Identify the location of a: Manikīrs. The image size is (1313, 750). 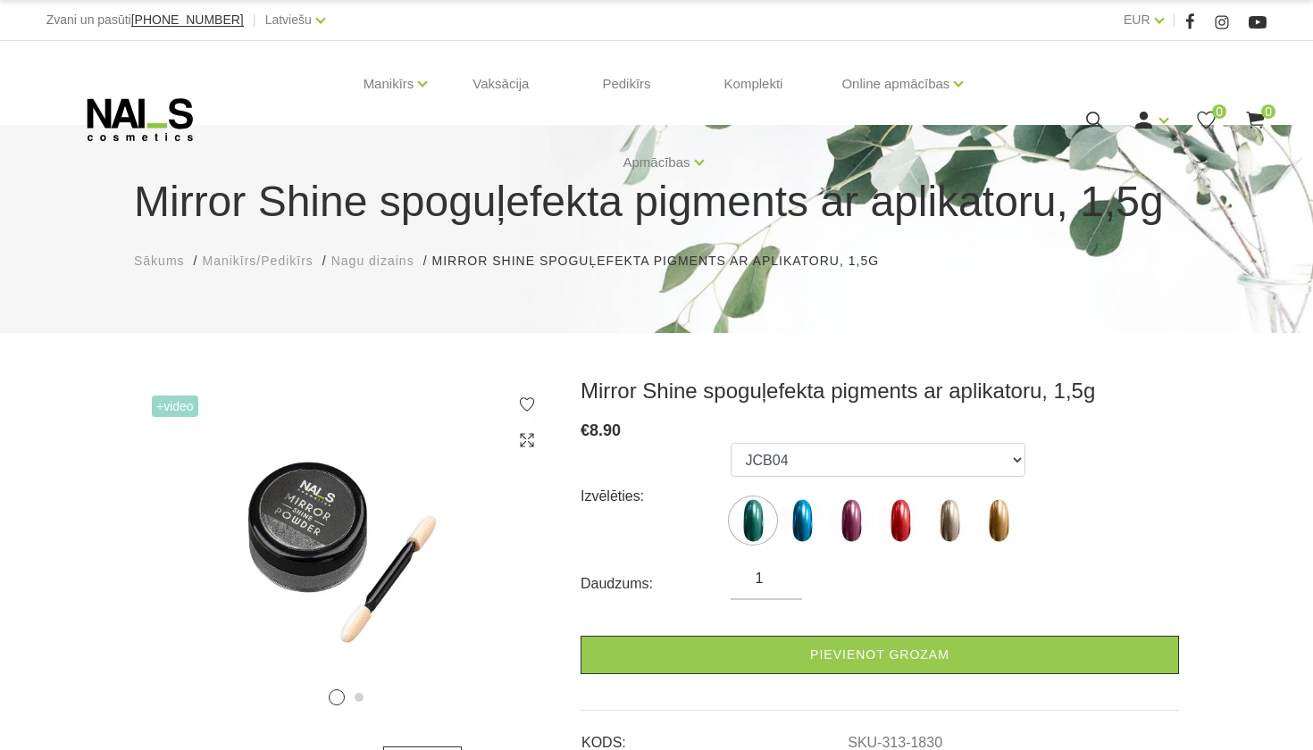
(389, 84).